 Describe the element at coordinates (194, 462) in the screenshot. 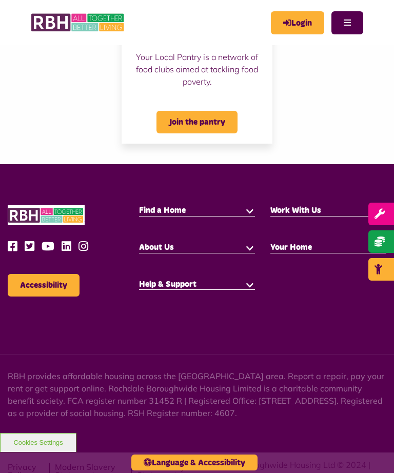

I see `button: Language & Accessibility` at that location.